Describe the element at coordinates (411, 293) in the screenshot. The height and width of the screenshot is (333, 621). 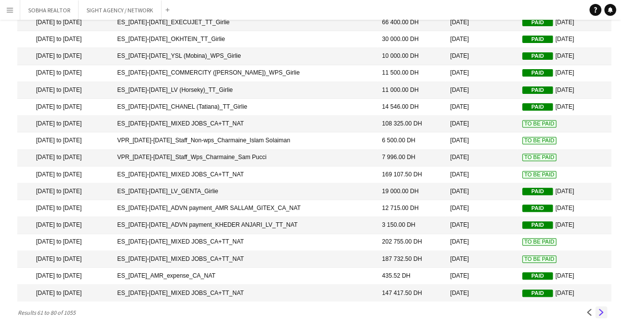
I see `mat-cell: 147 417.50 DH` at that location.